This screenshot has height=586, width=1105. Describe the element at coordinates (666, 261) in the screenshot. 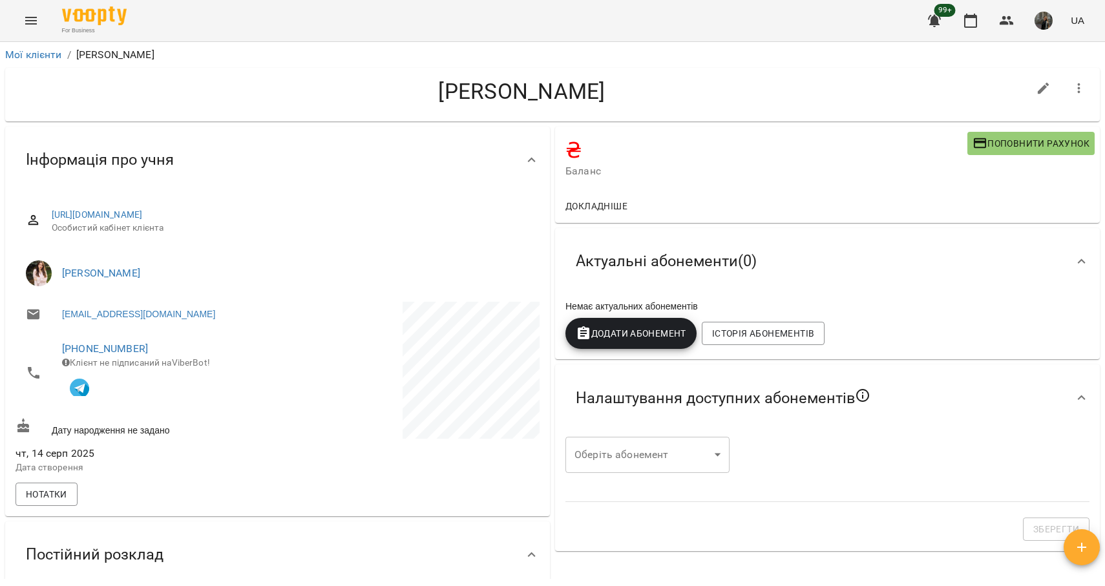

I see `span: Актуальні абонементи ( 0 )` at that location.